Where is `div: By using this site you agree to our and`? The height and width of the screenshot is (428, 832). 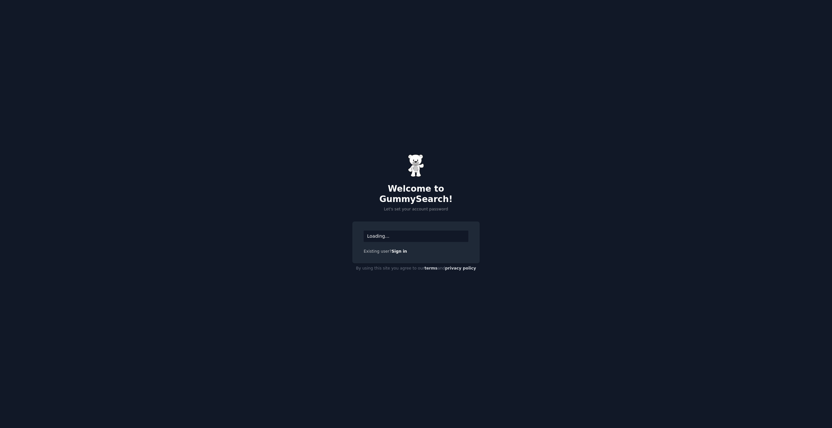
div: By using this site you agree to our and is located at coordinates (416, 269).